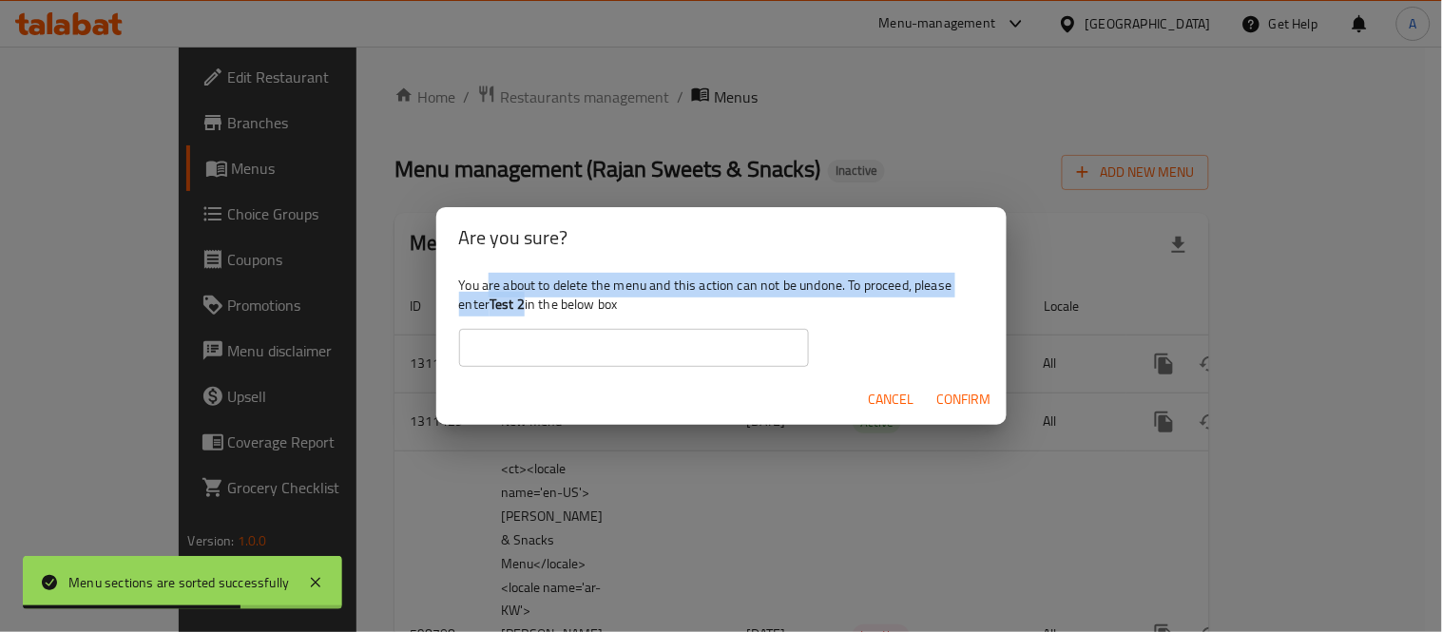  I want to click on div: You are about to delete the menu and this action can not be undone. To proceed, please enter in t..., so click(721, 321).